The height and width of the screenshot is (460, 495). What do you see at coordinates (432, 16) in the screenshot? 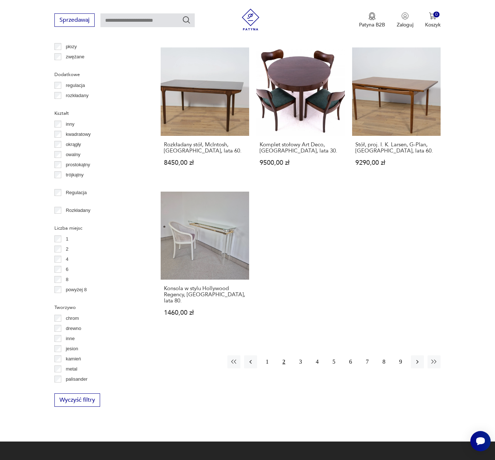
I see `img: Ikona koszyka` at bounding box center [432, 16].